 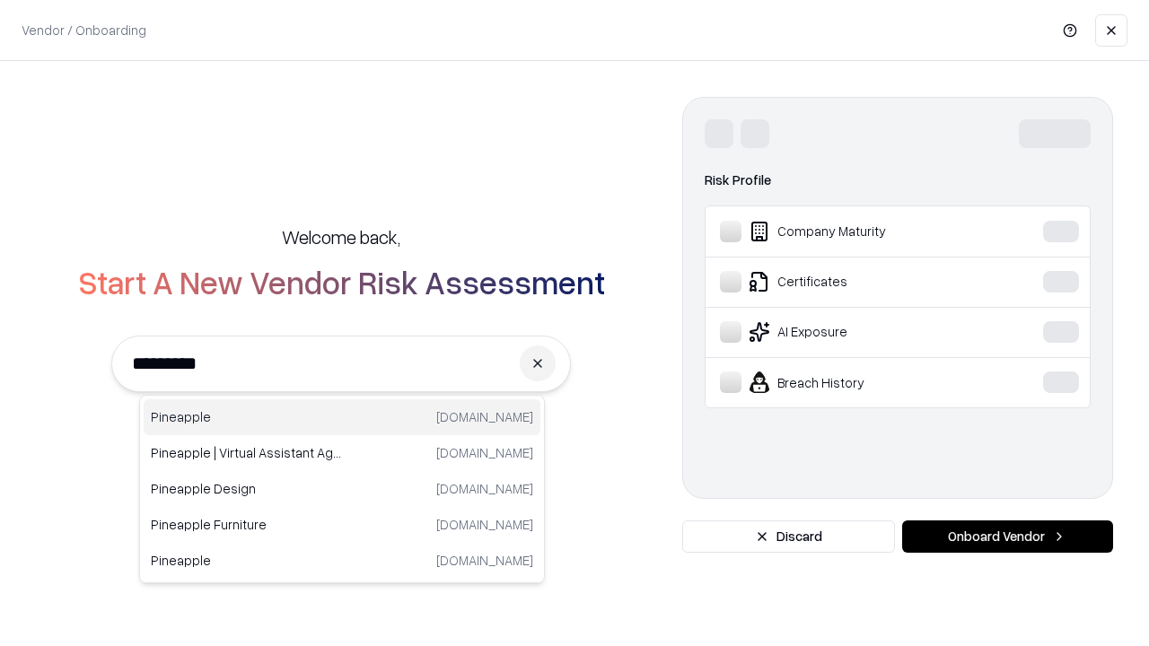 What do you see at coordinates (341, 282) in the screenshot?
I see `h2: Start A New Vendor Risk Assessment` at bounding box center [341, 282].